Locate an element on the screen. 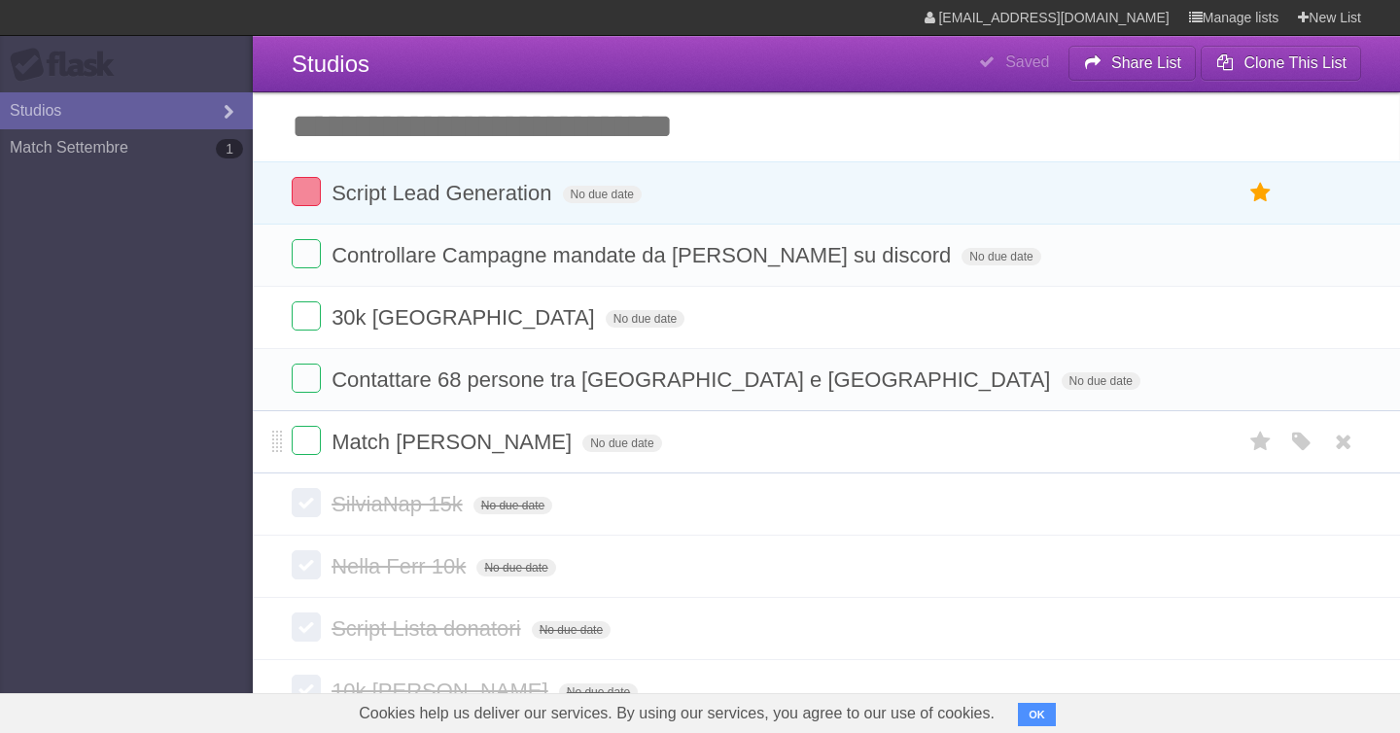 The width and height of the screenshot is (1400, 733). button: Clone This List is located at coordinates (1280, 63).